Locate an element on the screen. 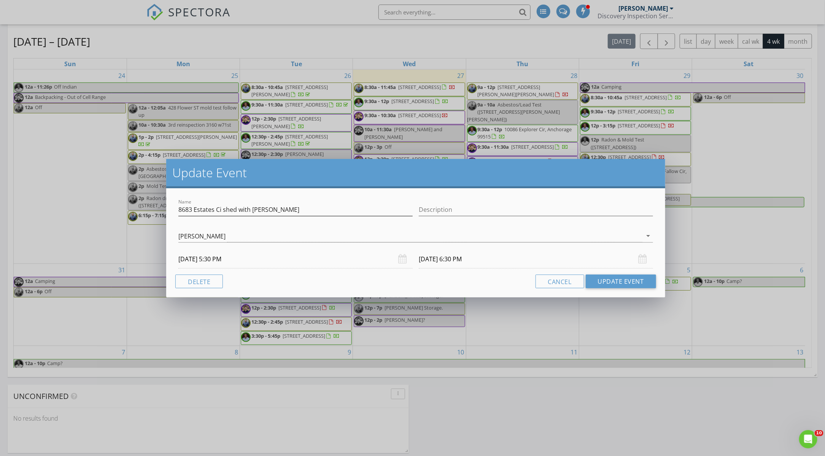 The height and width of the screenshot is (456, 825). button: Cancel is located at coordinates (560, 281).